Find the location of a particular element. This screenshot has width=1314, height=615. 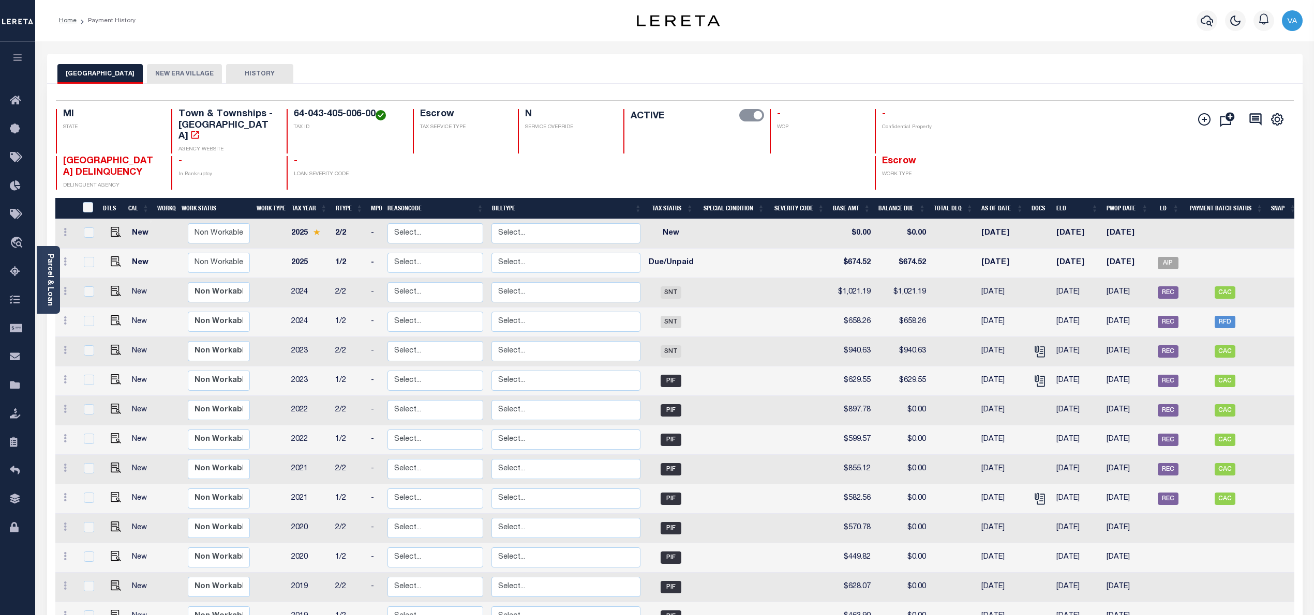

th: ELD: activate to sort column ascending is located at coordinates (1077, 208).